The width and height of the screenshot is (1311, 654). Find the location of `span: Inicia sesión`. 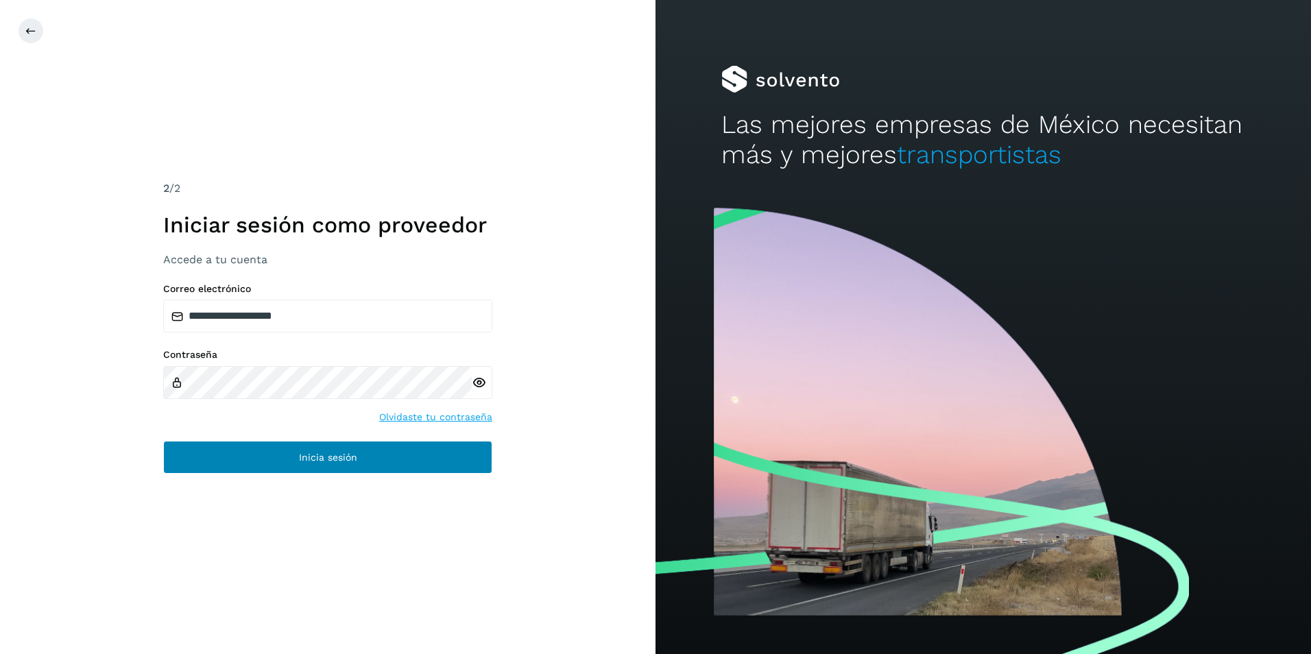

span: Inicia sesión is located at coordinates (328, 457).